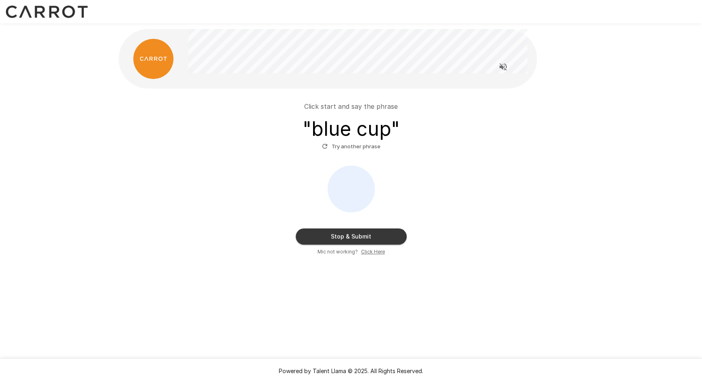  I want to click on span: Mic not working?, so click(338, 252).